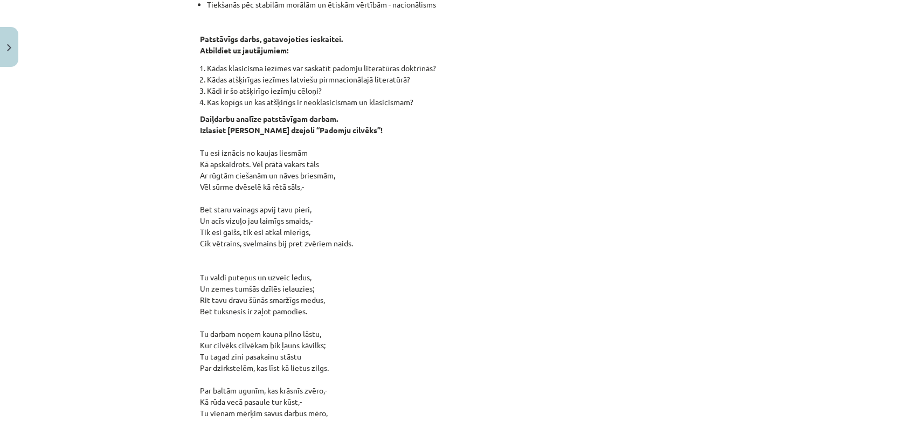 This screenshot has height=421, width=920. I want to click on li: Kādas atšķirīgas iezīmes latviešu pirmnacionālajā literatūrā?, so click(464, 79).